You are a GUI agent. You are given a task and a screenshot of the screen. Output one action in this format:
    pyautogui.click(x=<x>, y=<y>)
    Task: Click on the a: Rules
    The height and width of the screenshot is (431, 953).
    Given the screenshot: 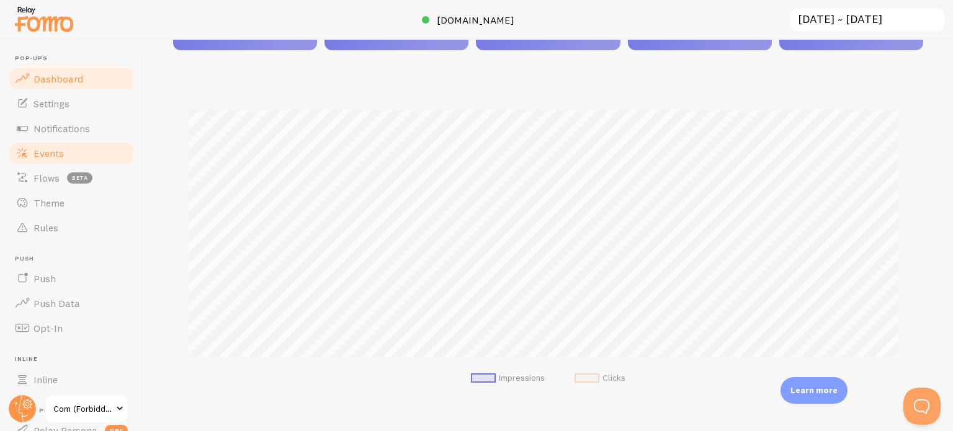 What is the action you would take?
    pyautogui.click(x=71, y=228)
    